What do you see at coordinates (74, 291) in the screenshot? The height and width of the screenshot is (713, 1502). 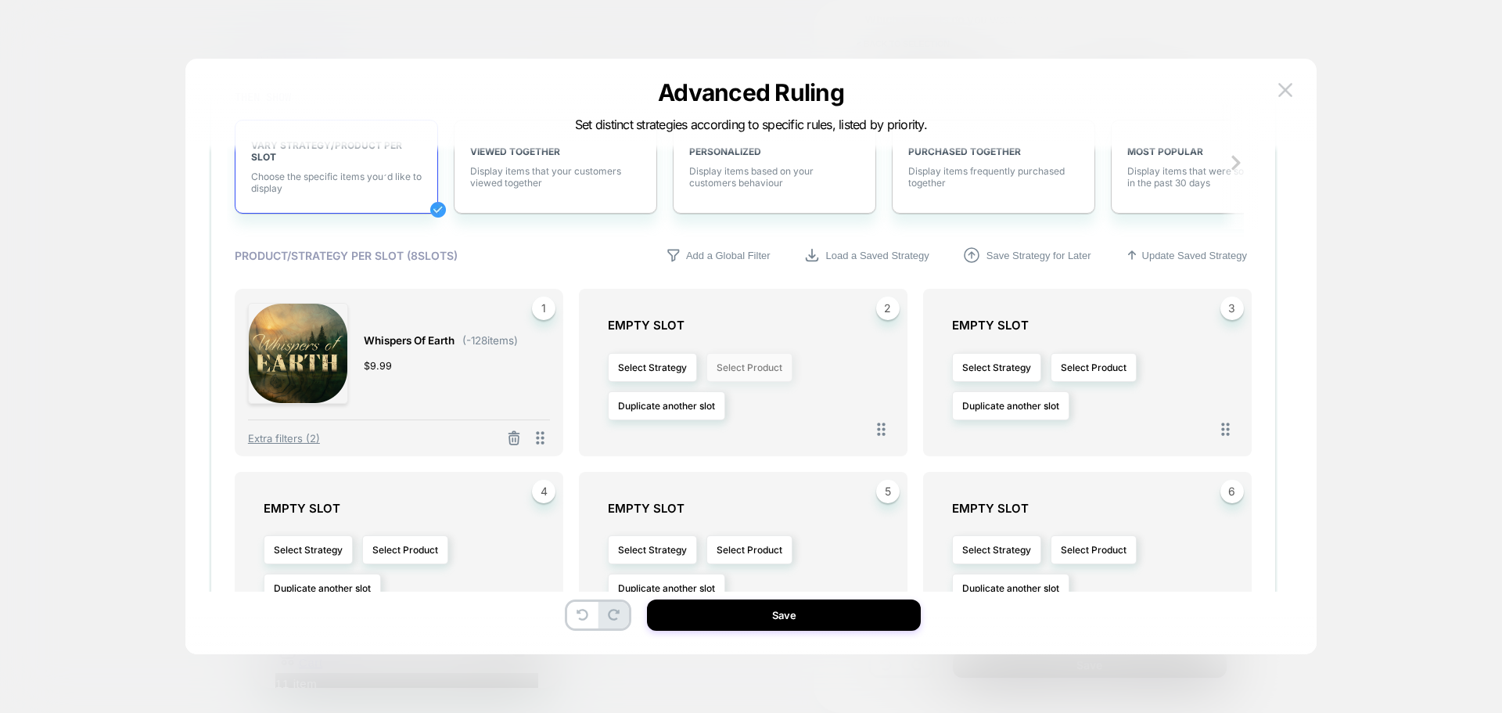 I see `a: Shop` at bounding box center [74, 291].